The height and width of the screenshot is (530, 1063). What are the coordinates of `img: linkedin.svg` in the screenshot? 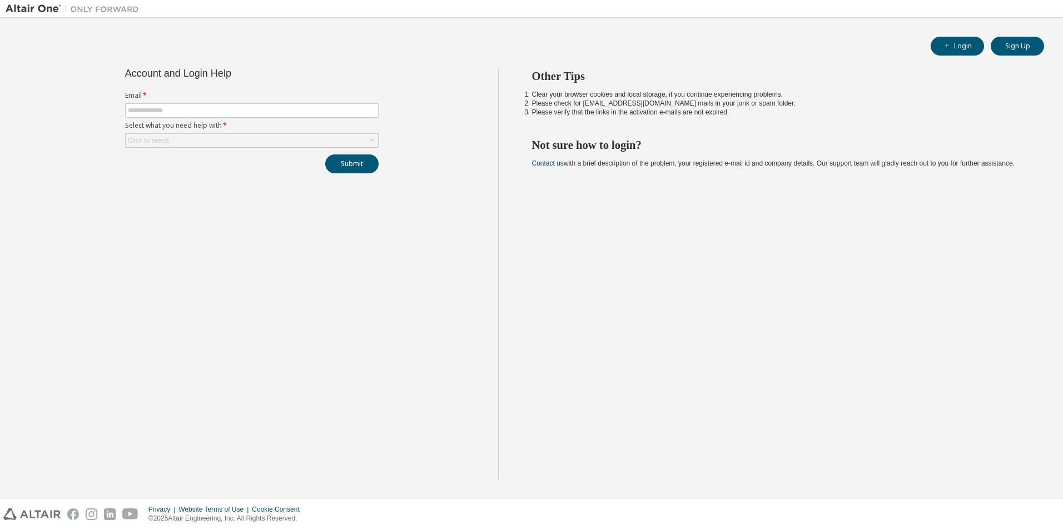 It's located at (110, 514).